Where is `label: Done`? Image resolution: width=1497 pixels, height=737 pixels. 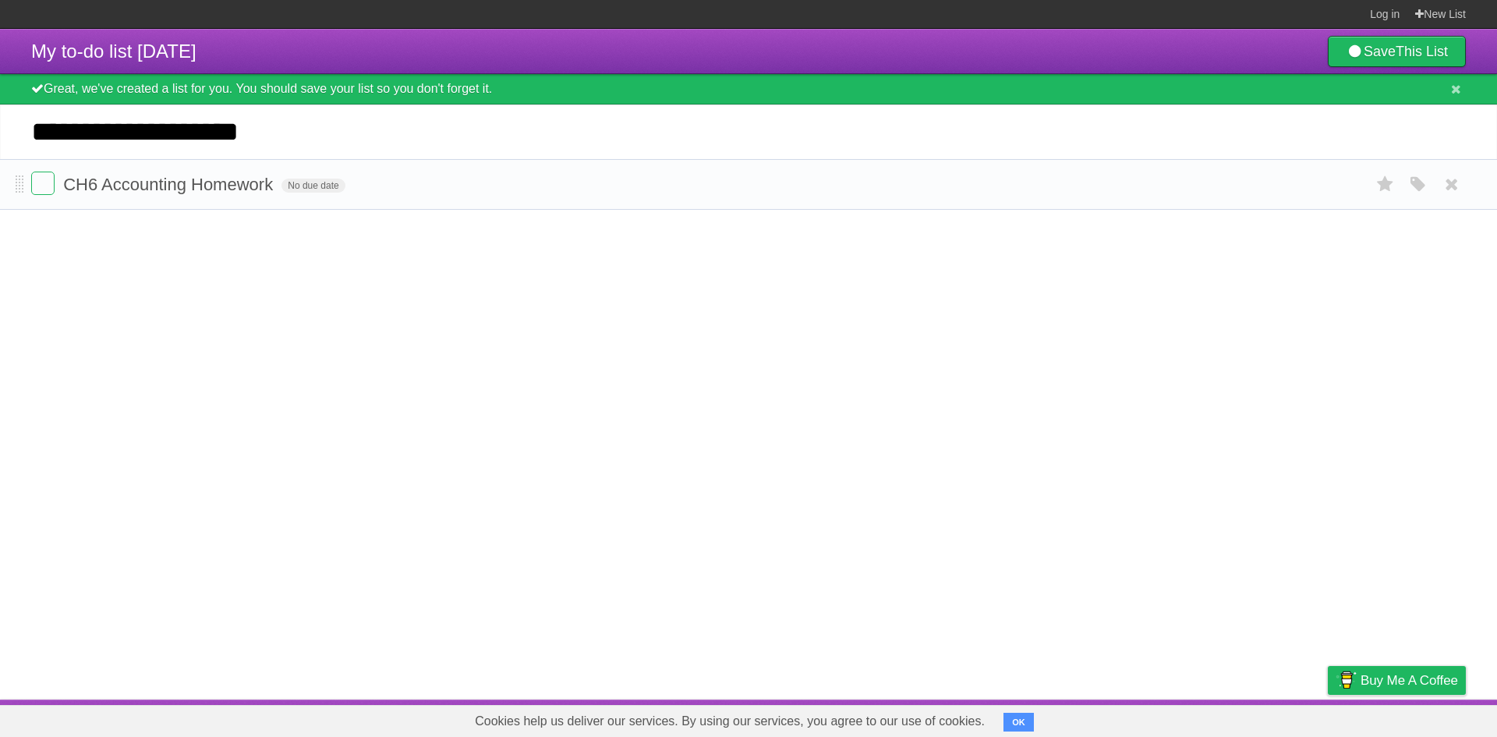 label: Done is located at coordinates (43, 183).